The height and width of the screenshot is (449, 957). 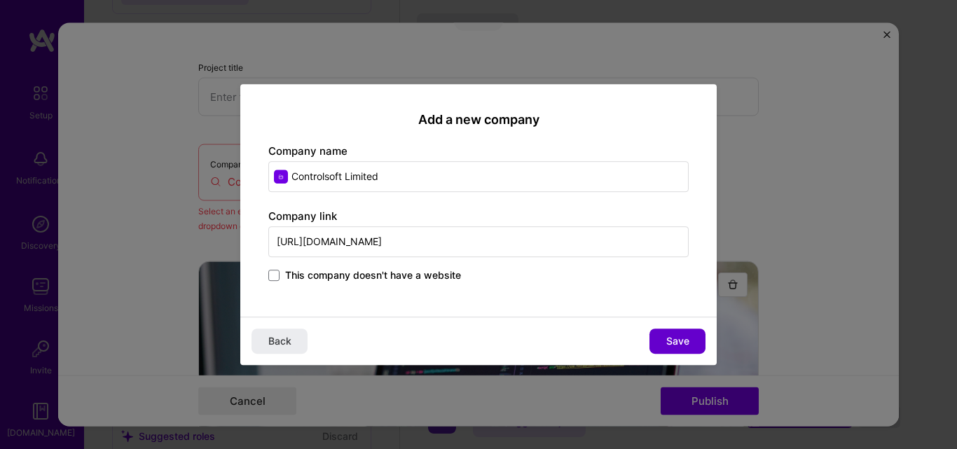 What do you see at coordinates (308, 151) in the screenshot?
I see `label: Company name` at bounding box center [308, 151].